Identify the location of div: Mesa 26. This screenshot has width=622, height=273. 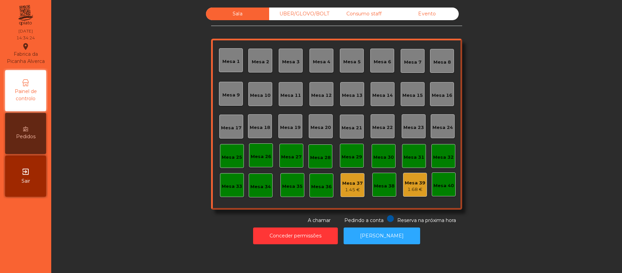
(261, 157).